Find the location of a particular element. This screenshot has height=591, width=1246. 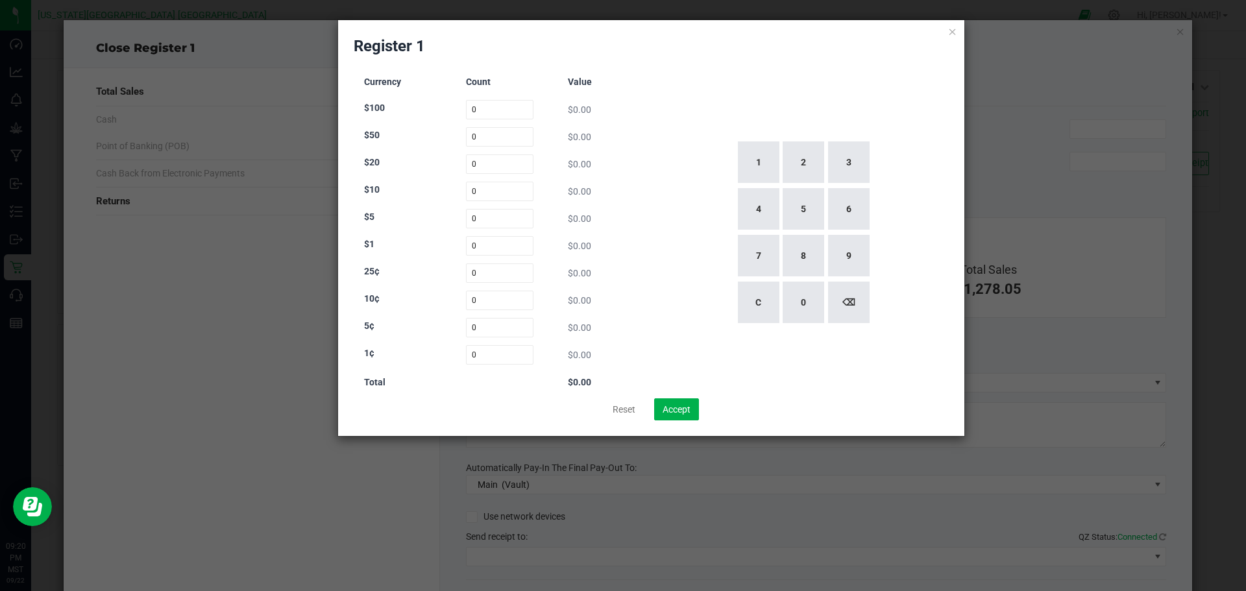

label: $1 is located at coordinates (369, 244).